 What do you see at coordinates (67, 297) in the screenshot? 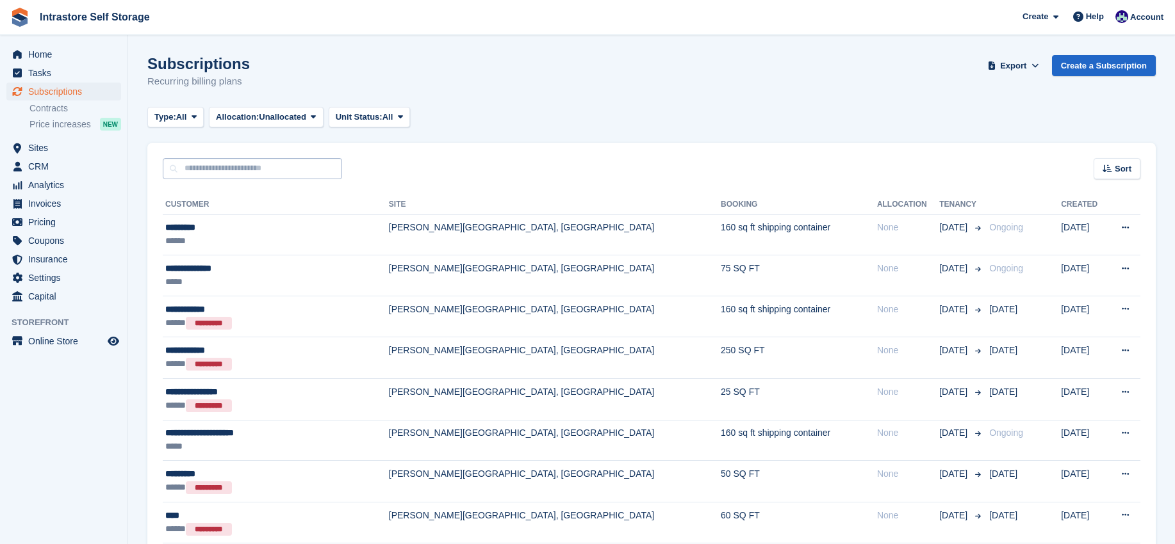
I see `span: Capital` at bounding box center [67, 297].